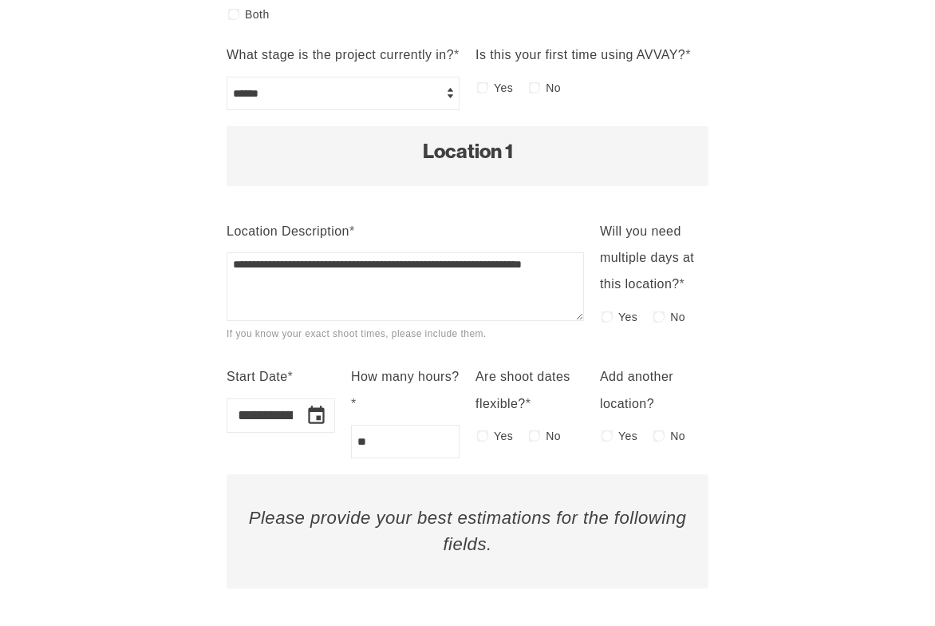  I want to click on em: Please provide your best estimations for the following fields., so click(468, 531).